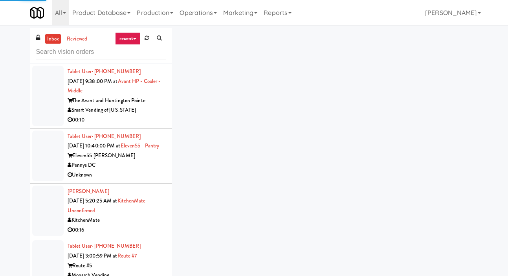 The height and width of the screenshot is (276, 508). Describe the element at coordinates (140, 145) in the screenshot. I see `a: Eleven55 - Pantry` at that location.